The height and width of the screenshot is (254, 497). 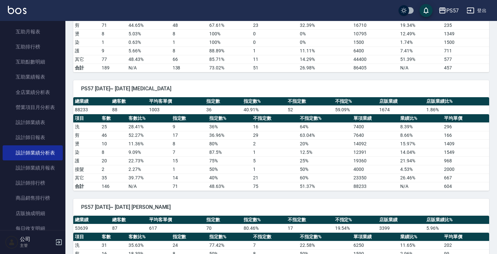 I want to click on td: 71, so click(x=113, y=25).